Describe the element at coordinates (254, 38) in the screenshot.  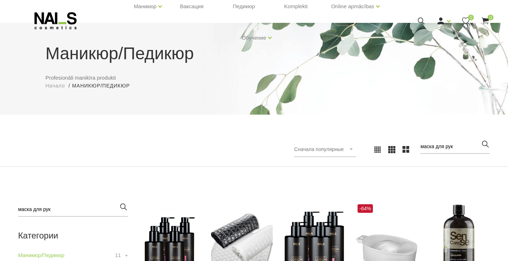
I see `a: Обучение` at that location.